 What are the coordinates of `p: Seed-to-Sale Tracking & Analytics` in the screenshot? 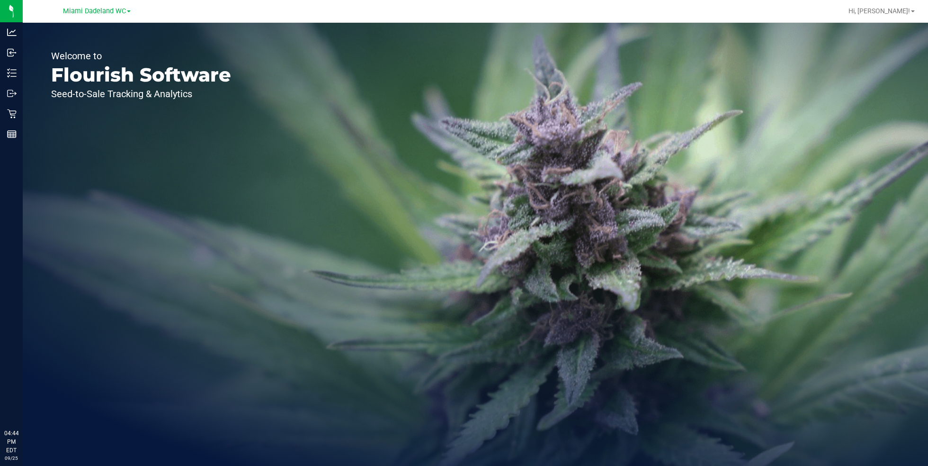 It's located at (141, 94).